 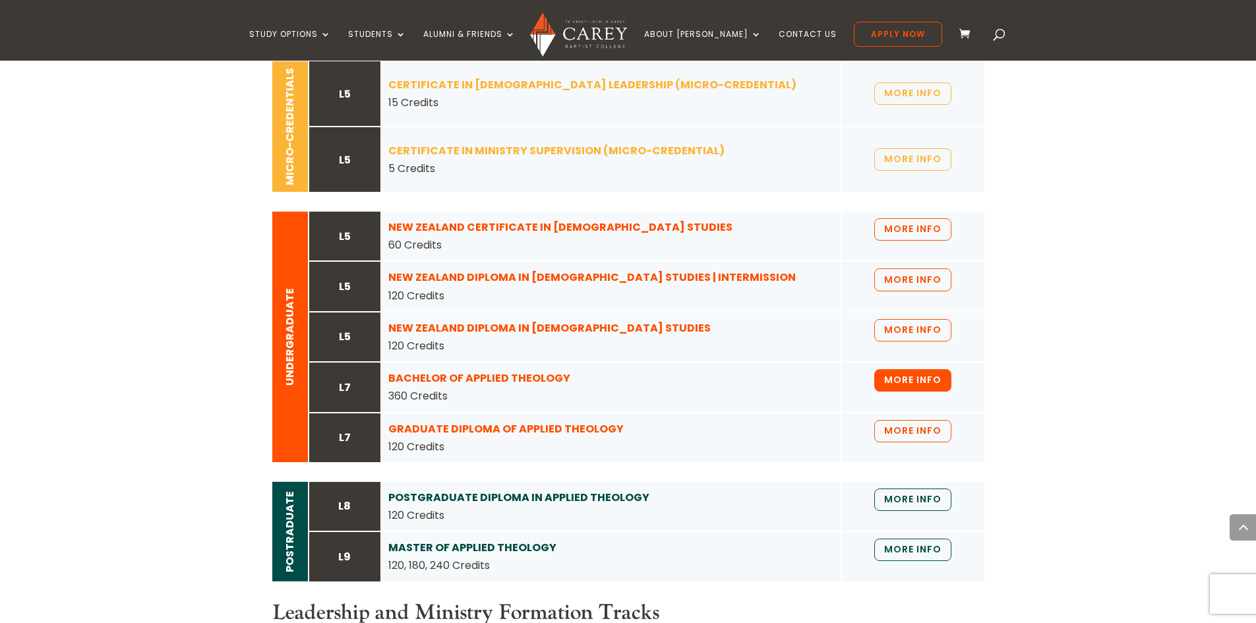 I want to click on a: Study Options, so click(x=290, y=45).